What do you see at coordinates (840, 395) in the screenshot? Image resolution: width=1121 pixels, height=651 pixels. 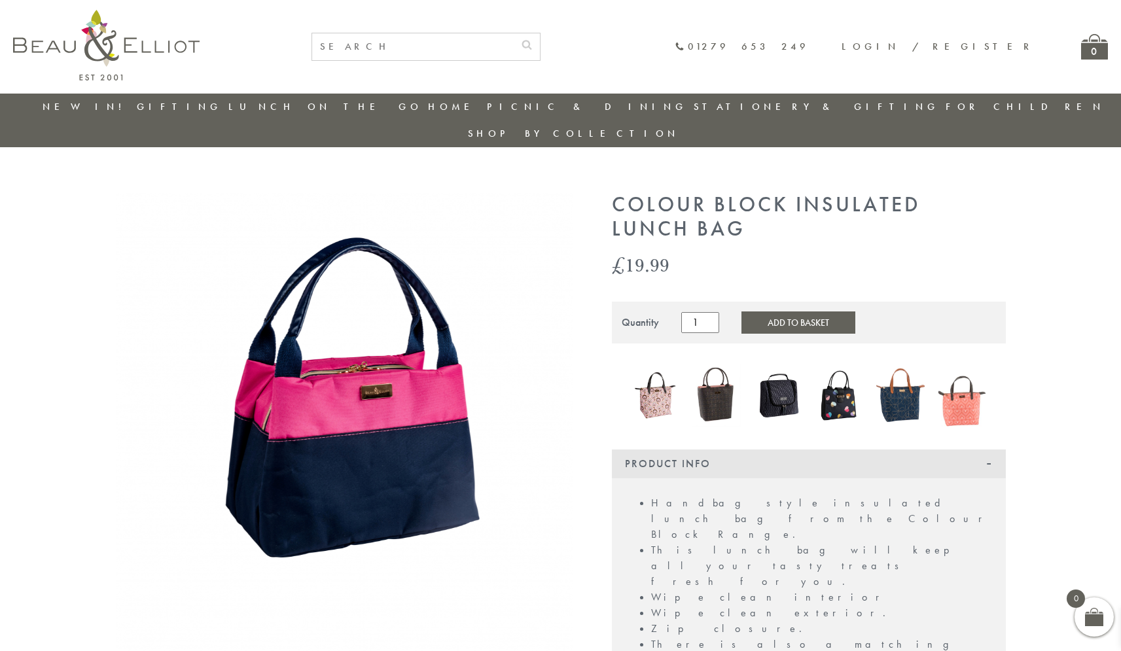 I see `img: Emily Heart Insulated Lunch Bag` at bounding box center [840, 395].